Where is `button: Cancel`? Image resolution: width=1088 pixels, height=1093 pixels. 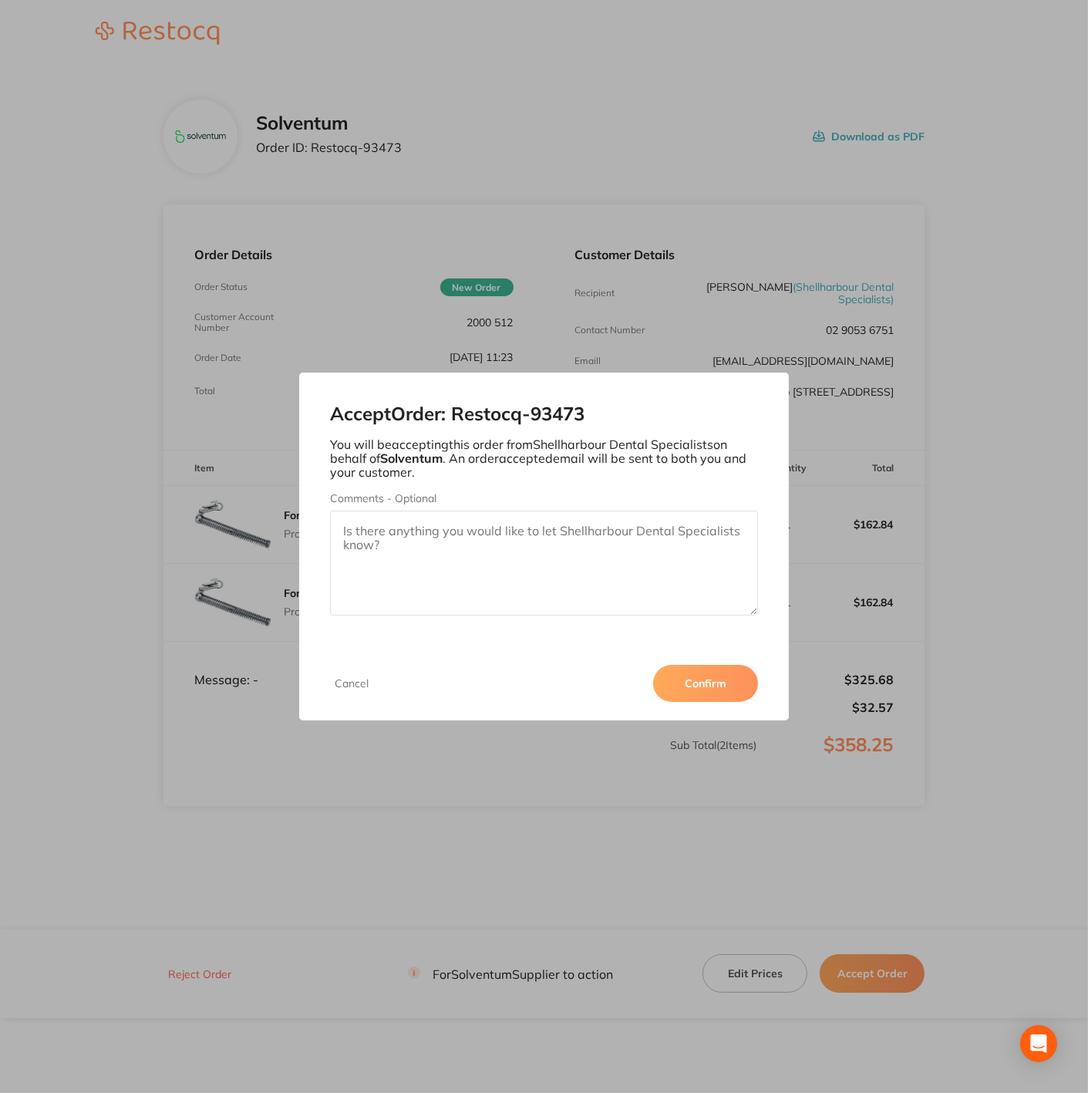 button: Cancel is located at coordinates (352, 683).